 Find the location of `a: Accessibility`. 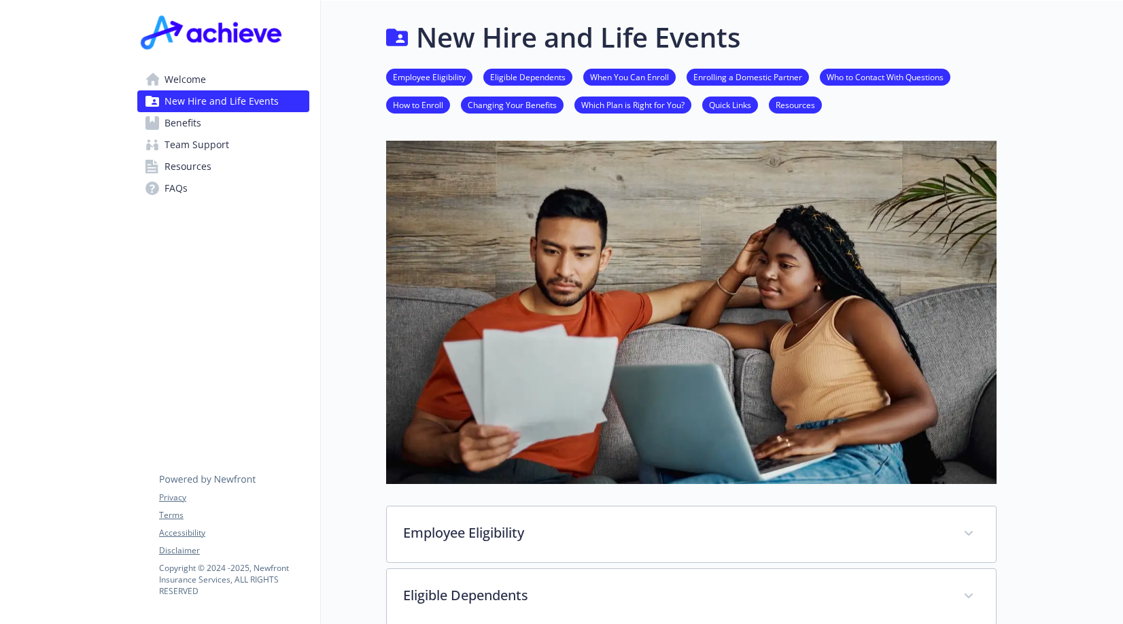

a: Accessibility is located at coordinates (234, 533).